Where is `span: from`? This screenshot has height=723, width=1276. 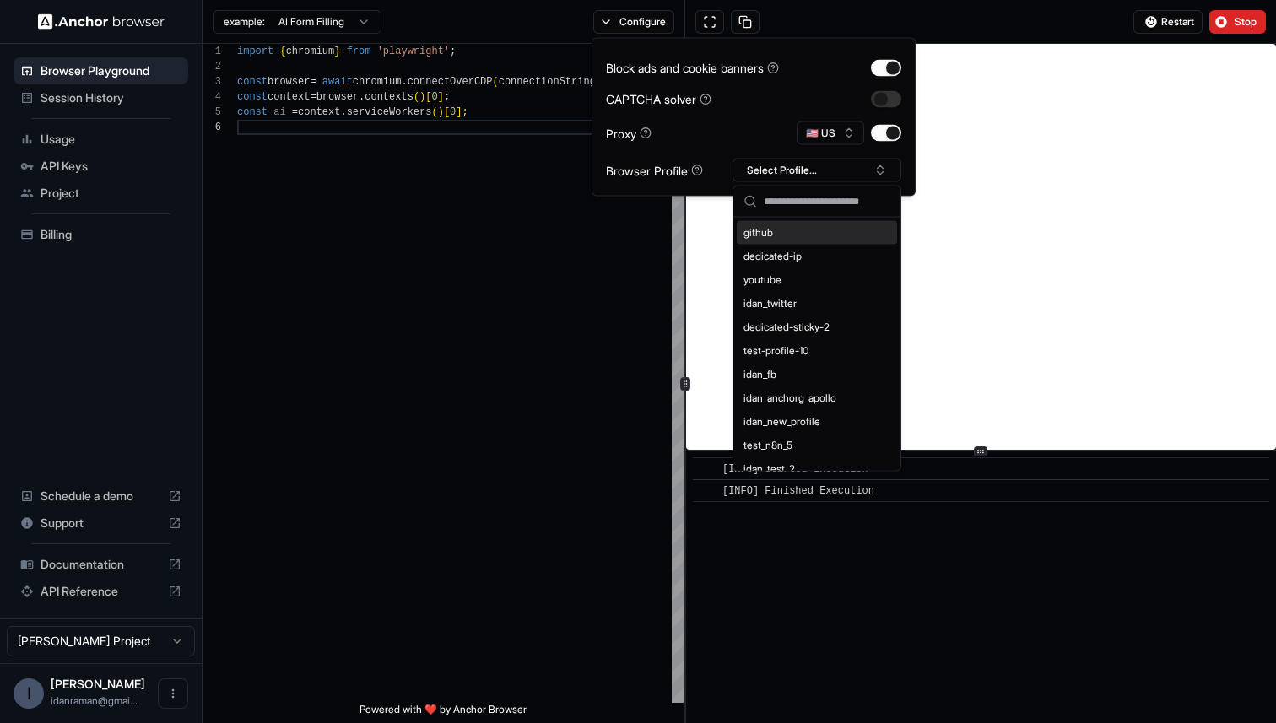
span: from is located at coordinates (359, 51).